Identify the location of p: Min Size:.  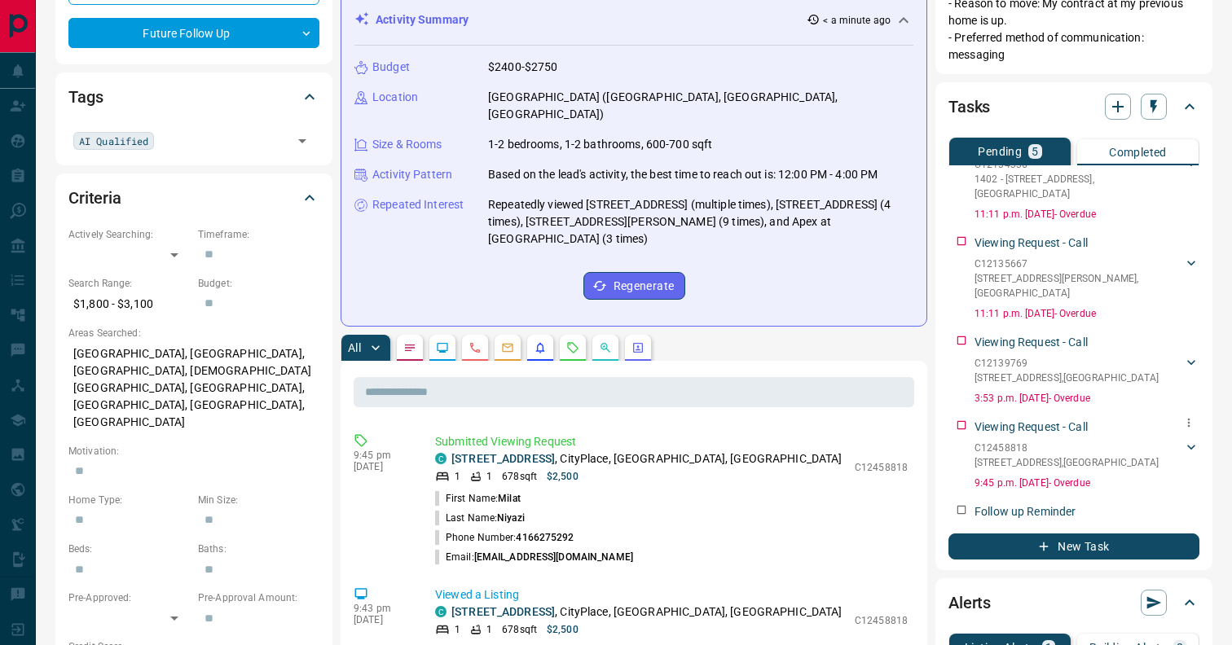
(258, 500).